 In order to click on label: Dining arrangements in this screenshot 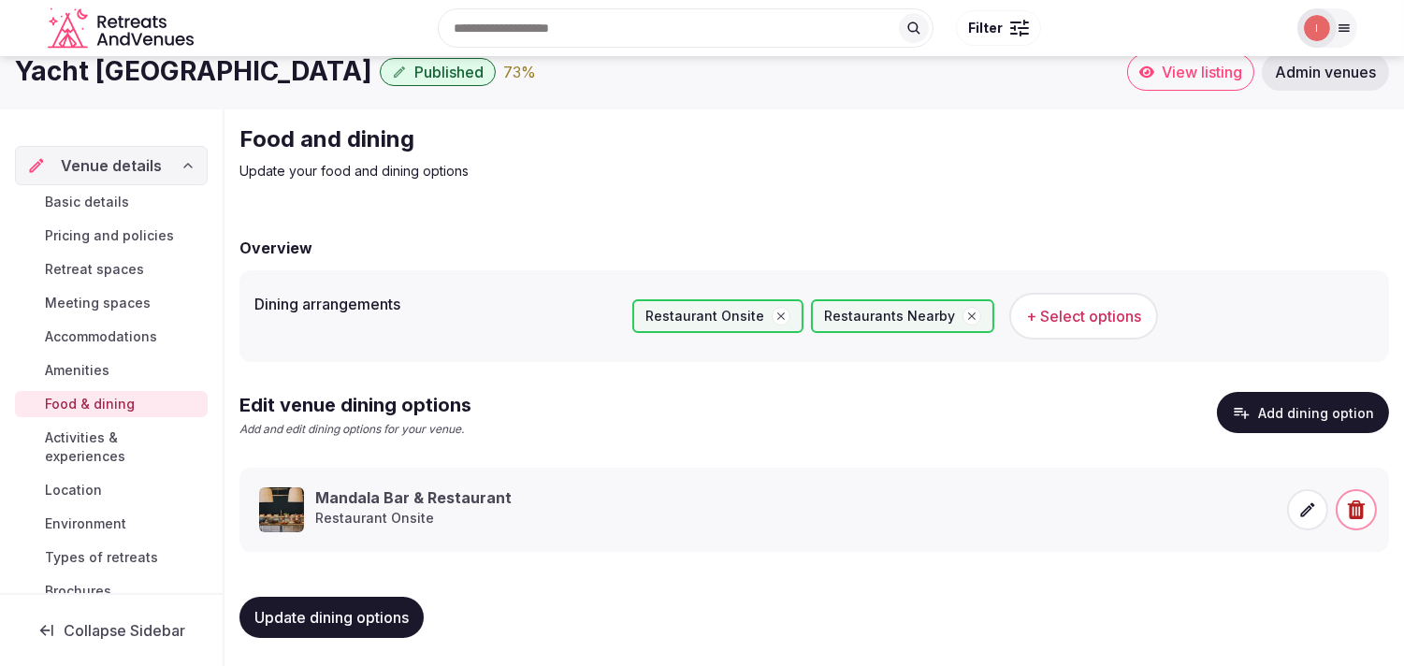, I will do `click(436, 304)`.